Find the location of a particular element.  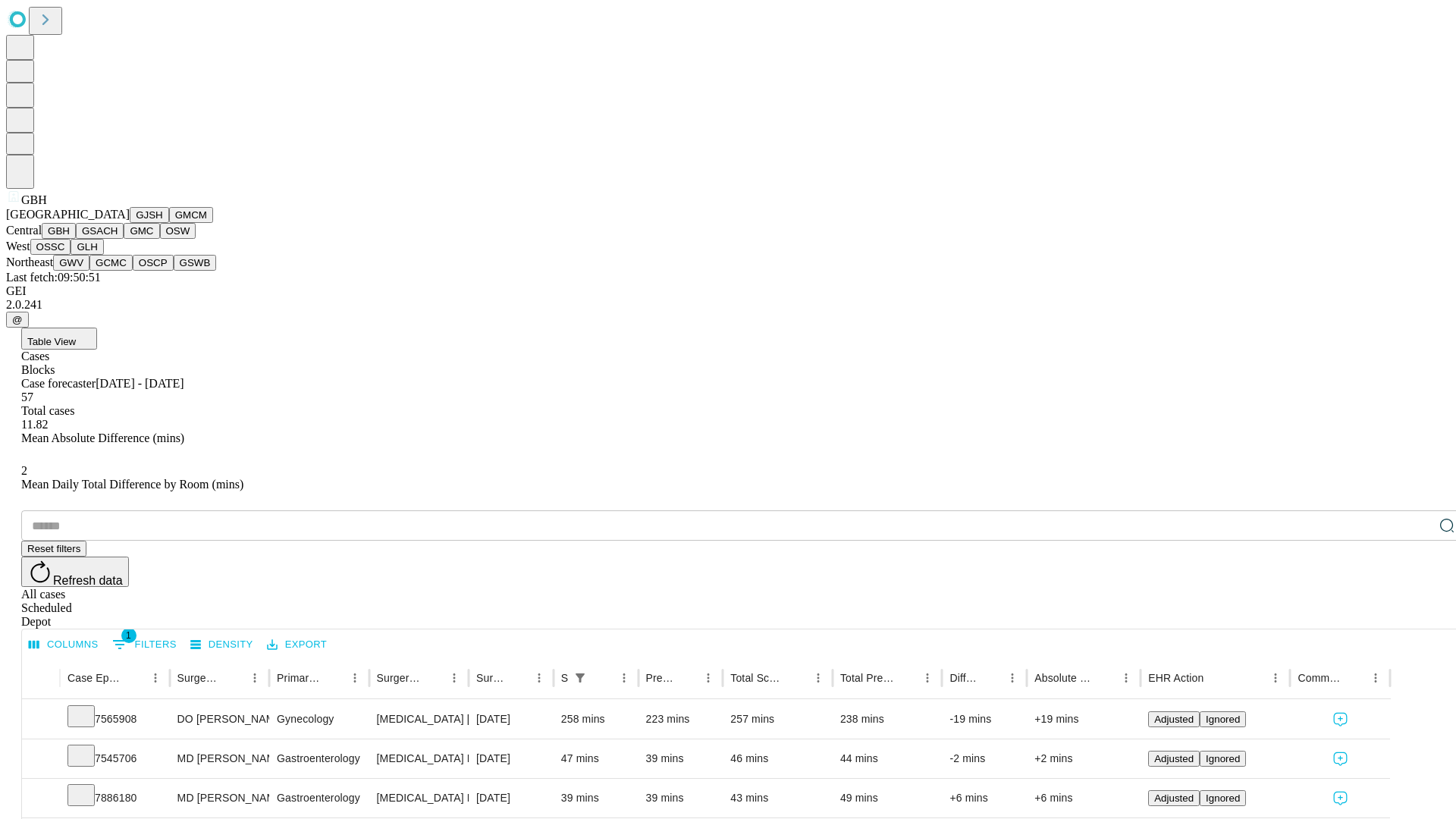

div: GEI is located at coordinates (728, 291).